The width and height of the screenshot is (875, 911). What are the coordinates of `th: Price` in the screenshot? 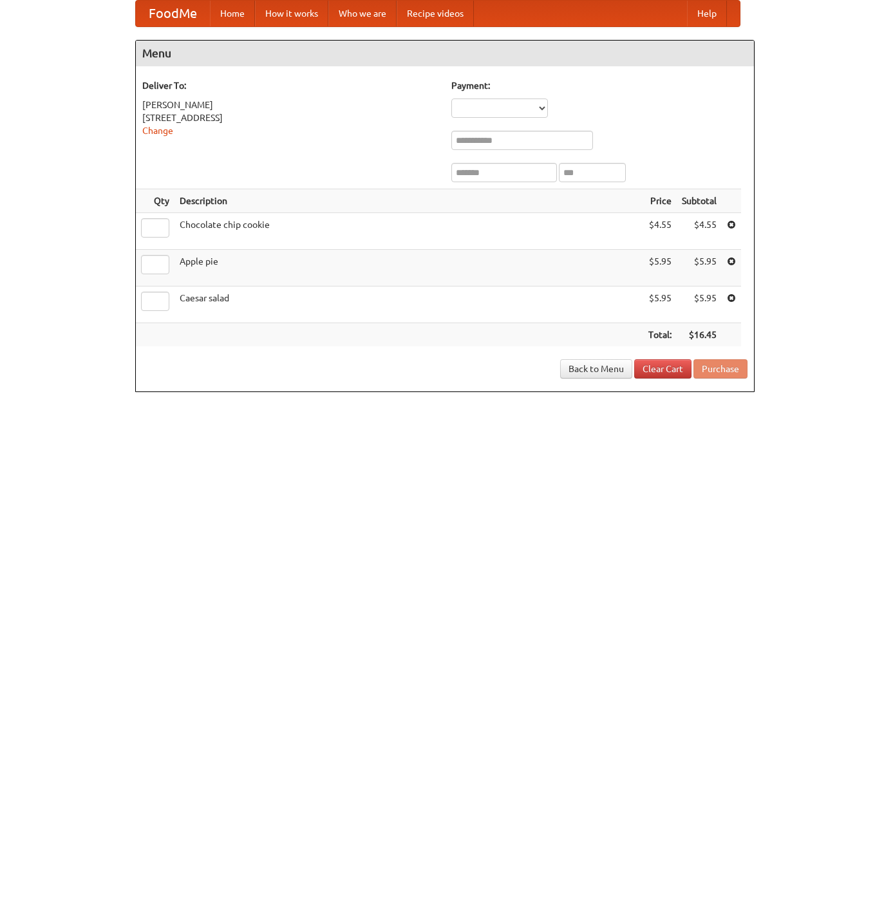 It's located at (660, 201).